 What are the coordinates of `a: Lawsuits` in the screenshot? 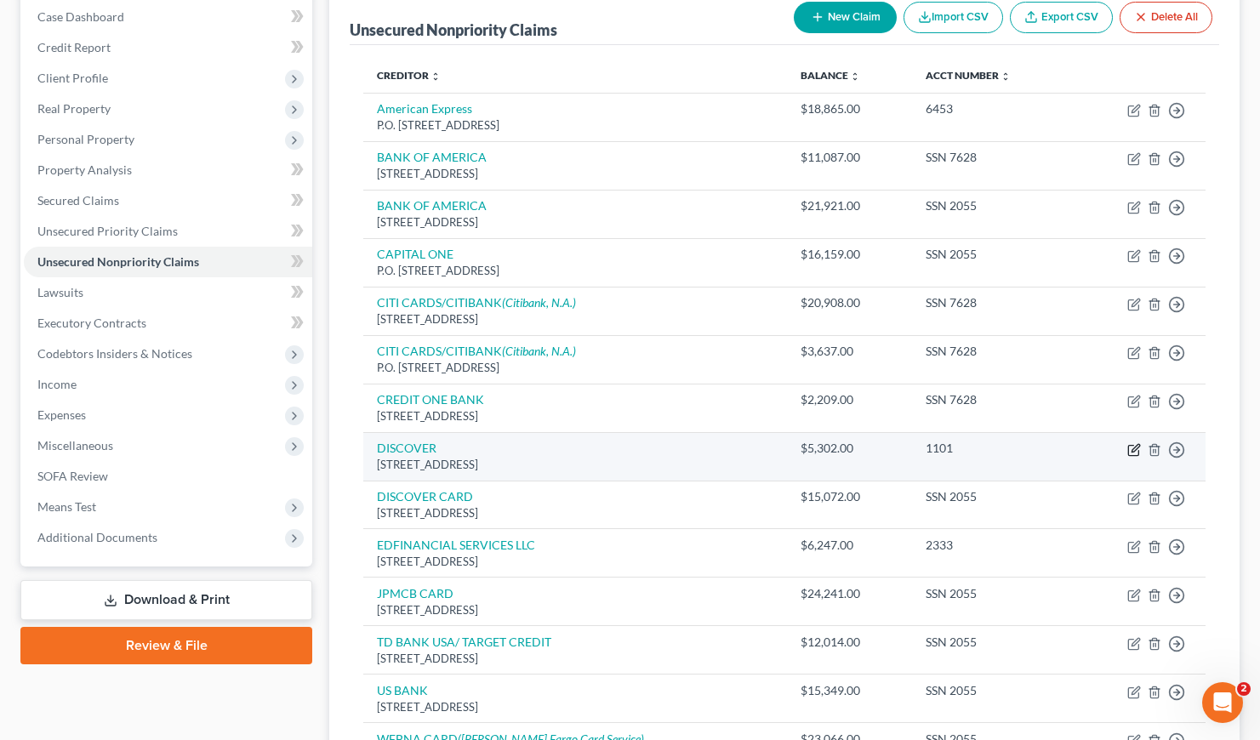 It's located at (168, 293).